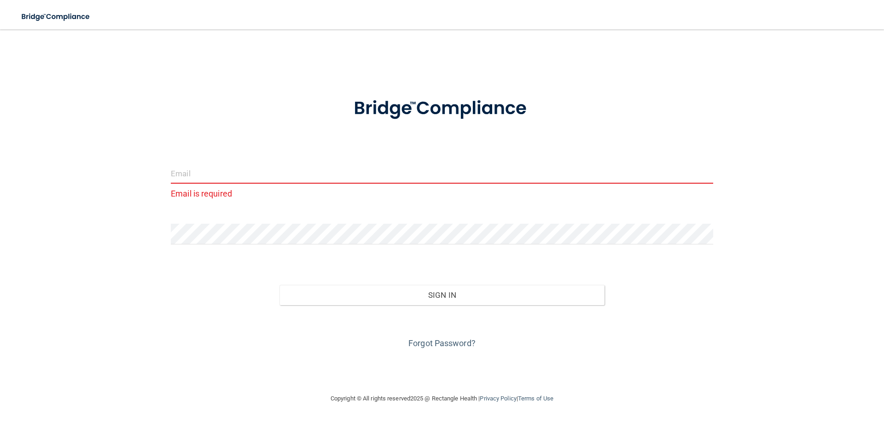 This screenshot has height=423, width=884. What do you see at coordinates (536, 398) in the screenshot?
I see `a: Terms of Use` at bounding box center [536, 398].